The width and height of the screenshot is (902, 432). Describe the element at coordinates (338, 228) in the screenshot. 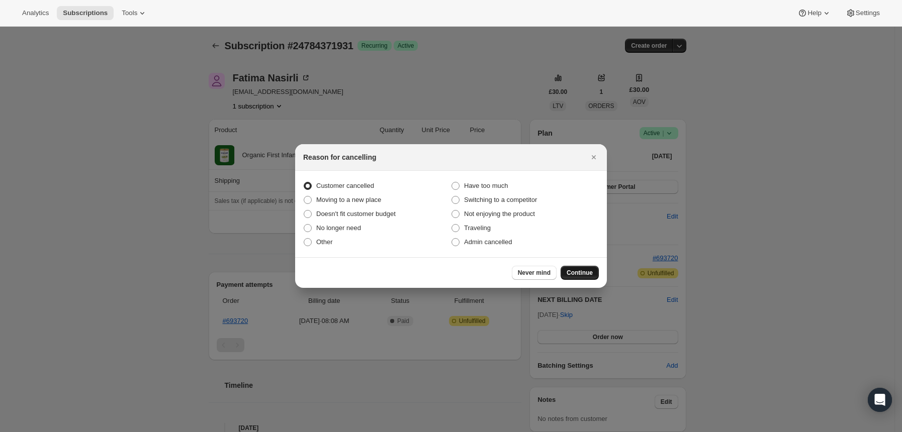

I see `span: No longer need` at that location.